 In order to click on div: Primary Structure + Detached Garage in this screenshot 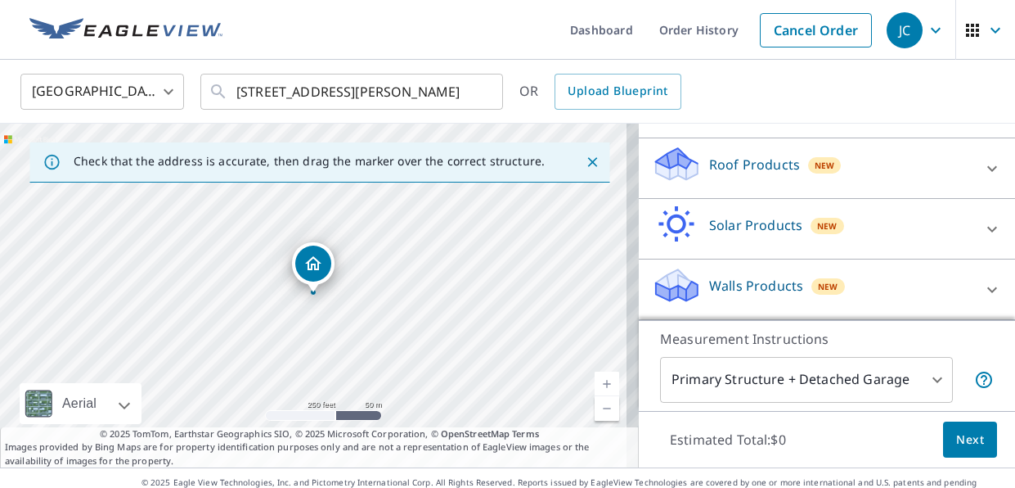, I will do `click(807, 380)`.